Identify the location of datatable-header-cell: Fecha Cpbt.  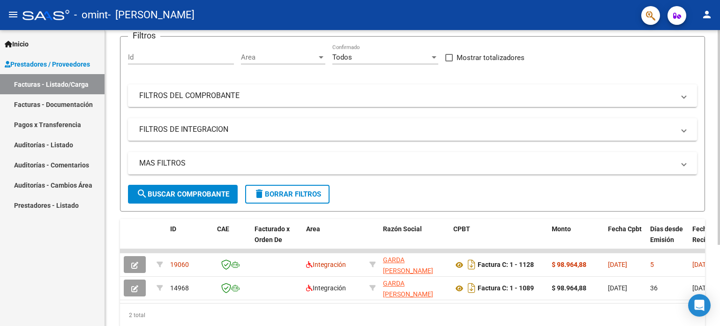
(625, 240).